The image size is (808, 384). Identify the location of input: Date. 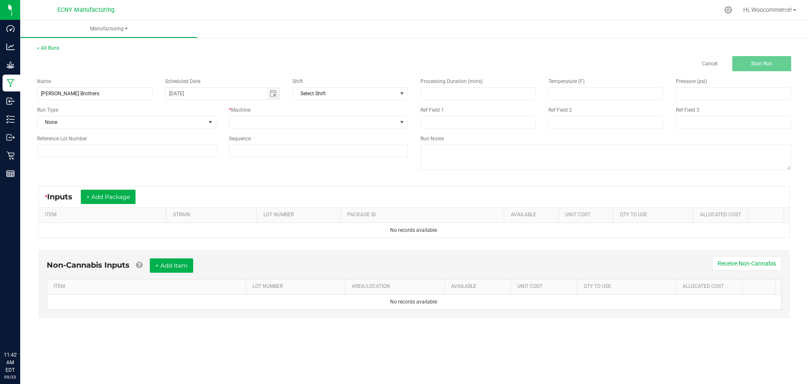
(216, 93).